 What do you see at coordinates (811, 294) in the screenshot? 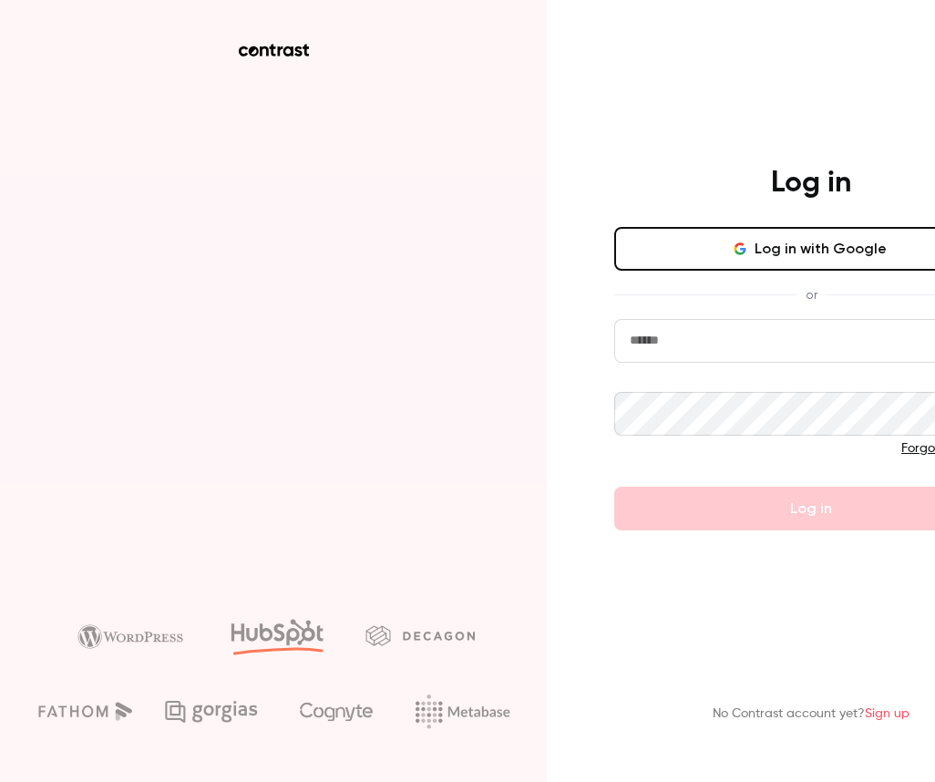
I see `span: or` at bounding box center [811, 294].